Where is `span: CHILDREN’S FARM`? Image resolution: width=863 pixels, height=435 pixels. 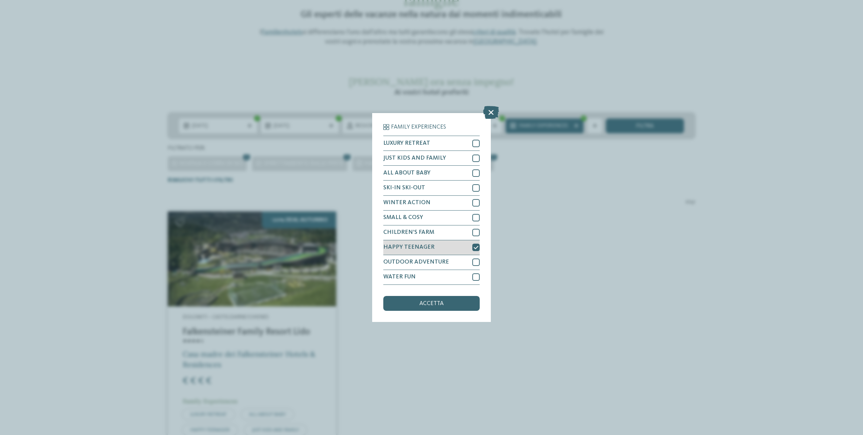 span: CHILDREN’S FARM is located at coordinates (409, 232).